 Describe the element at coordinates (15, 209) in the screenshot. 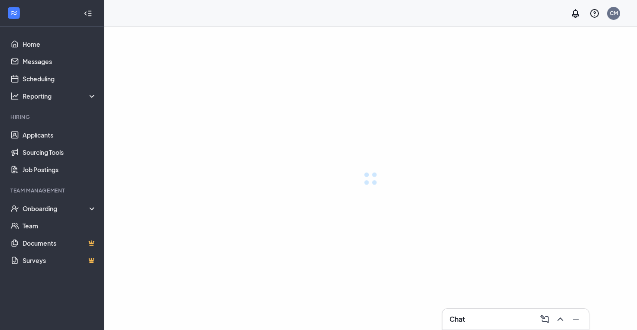

I see `svg: UserCheck` at that location.